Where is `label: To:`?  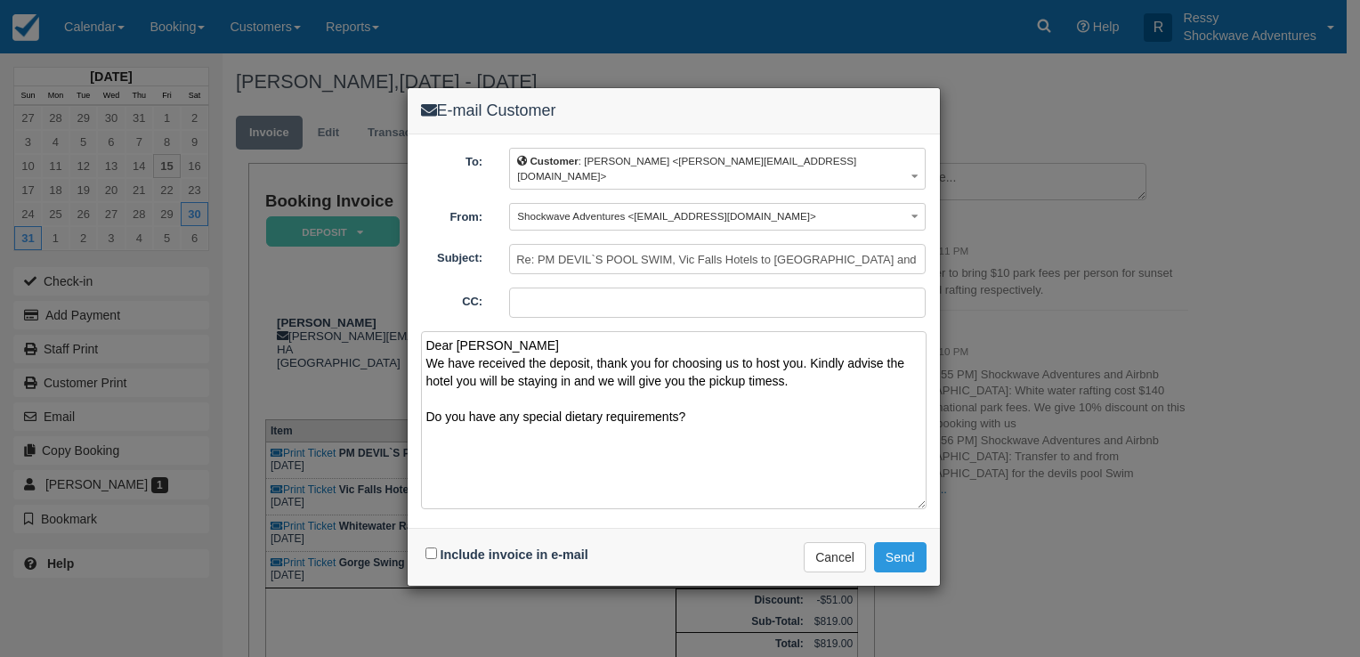
label: To: is located at coordinates (452, 159).